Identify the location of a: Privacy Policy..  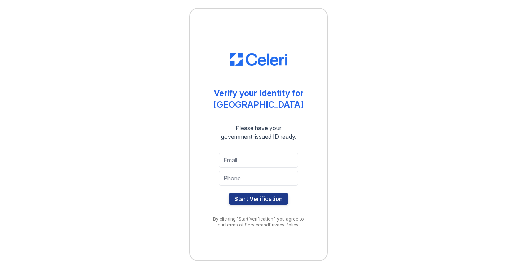
(284, 224).